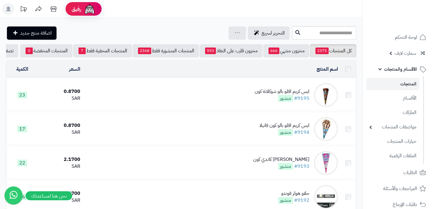 This screenshot has width=433, height=209. I want to click on img: ai-face.png, so click(90, 9).